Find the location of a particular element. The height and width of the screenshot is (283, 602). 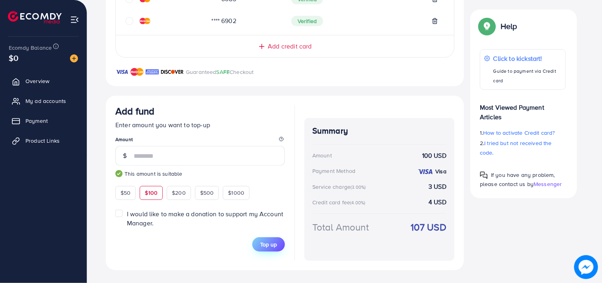

span: Top up is located at coordinates (268, 245).